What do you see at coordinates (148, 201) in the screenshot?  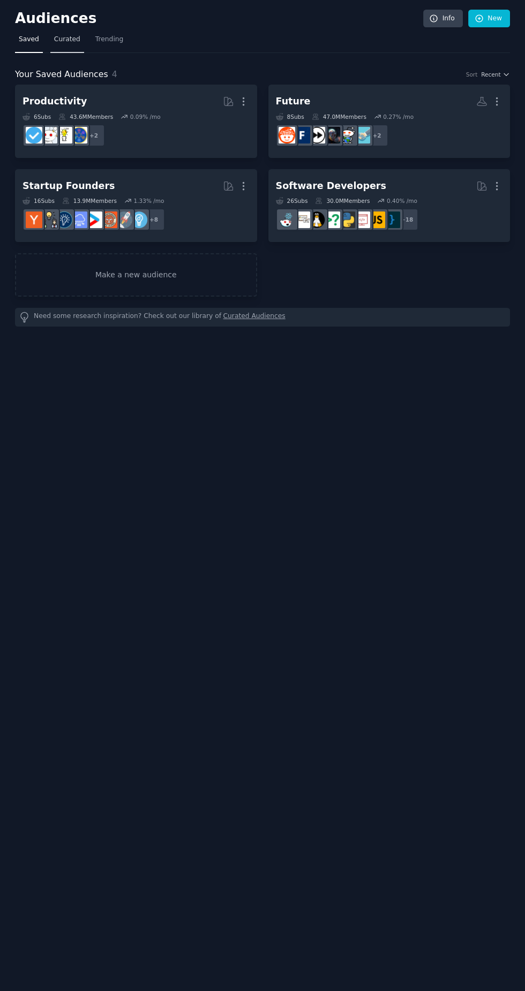 I see `div: 1.33 % /mo` at bounding box center [148, 201].